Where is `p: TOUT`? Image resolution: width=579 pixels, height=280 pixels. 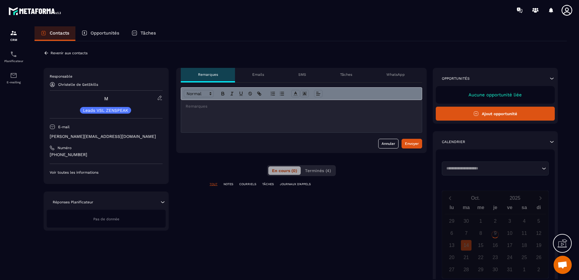
p: TOUT is located at coordinates (213, 184).